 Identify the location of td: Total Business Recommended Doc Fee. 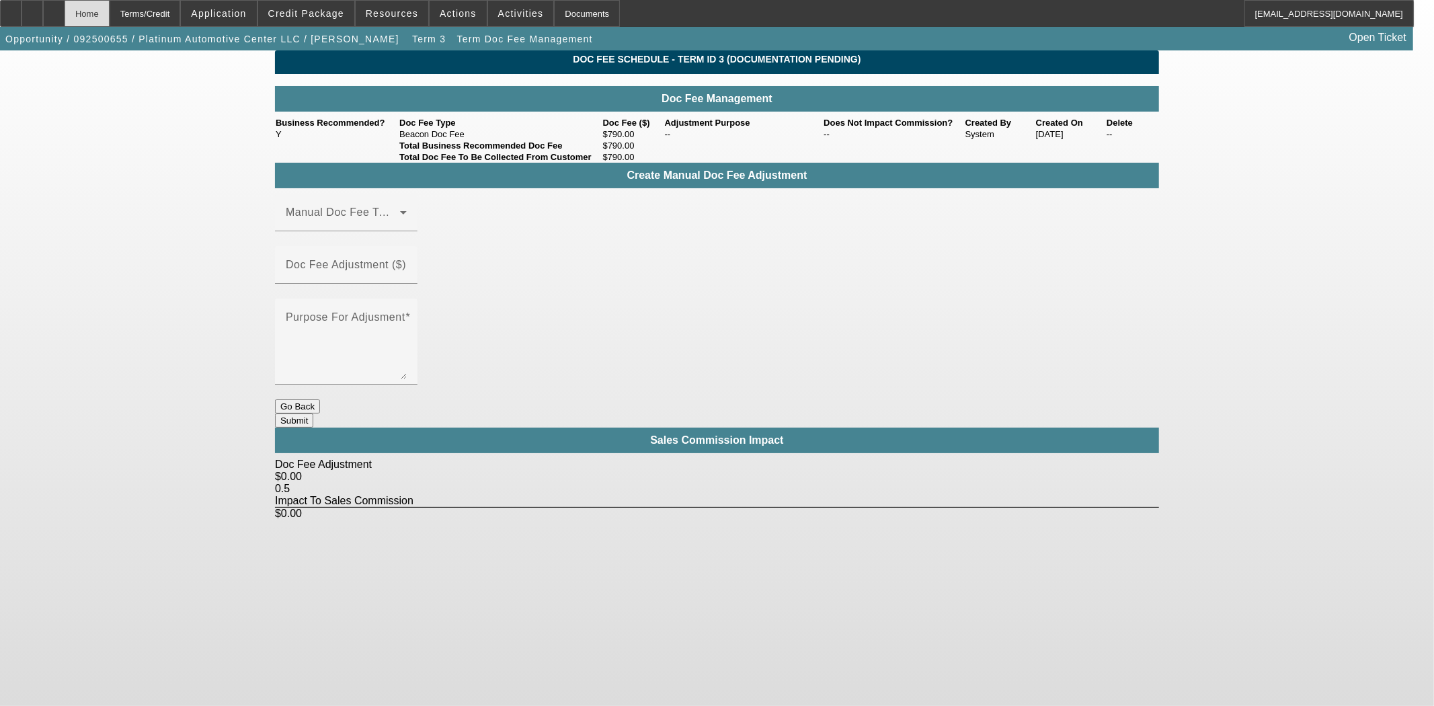
(500, 145).